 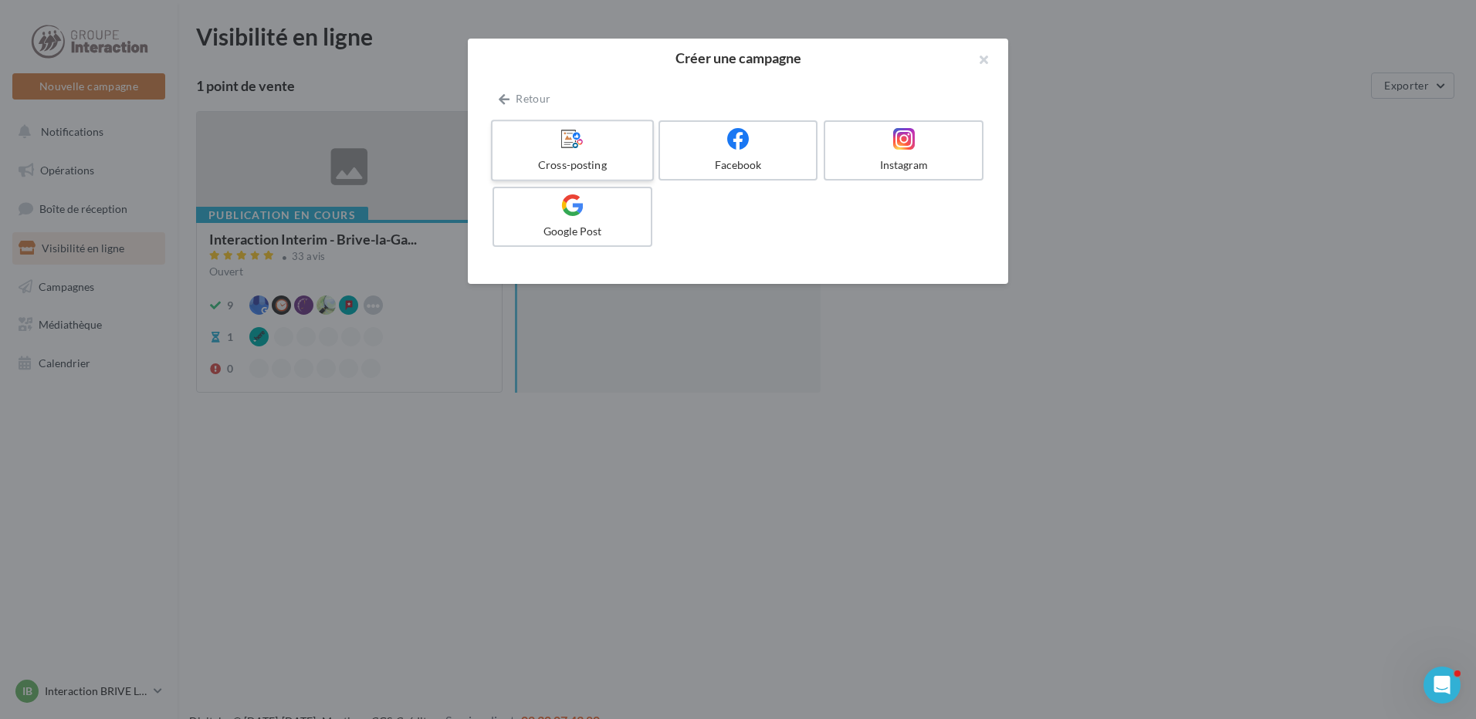 What do you see at coordinates (524, 99) in the screenshot?
I see `button: Retour` at bounding box center [524, 99].